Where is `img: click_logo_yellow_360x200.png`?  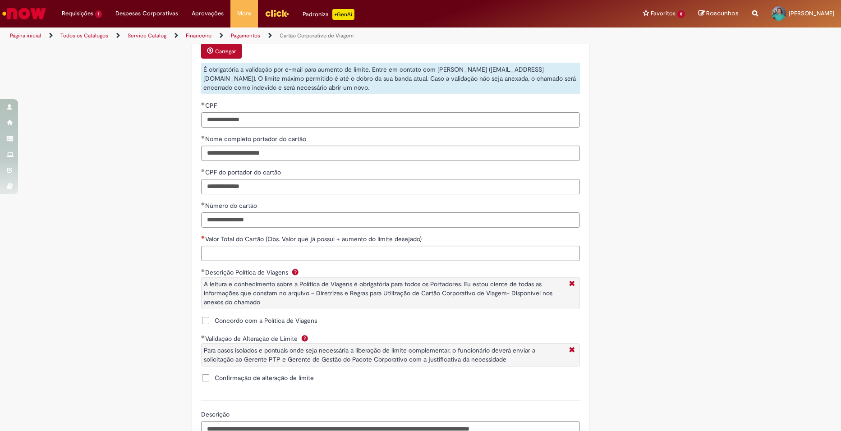 img: click_logo_yellow_360x200.png is located at coordinates (277, 13).